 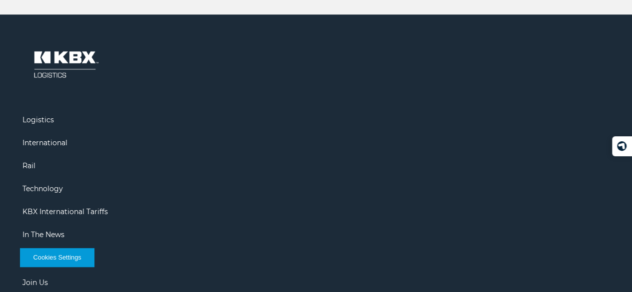 I want to click on a: KBX International Tariffs, so click(x=65, y=212).